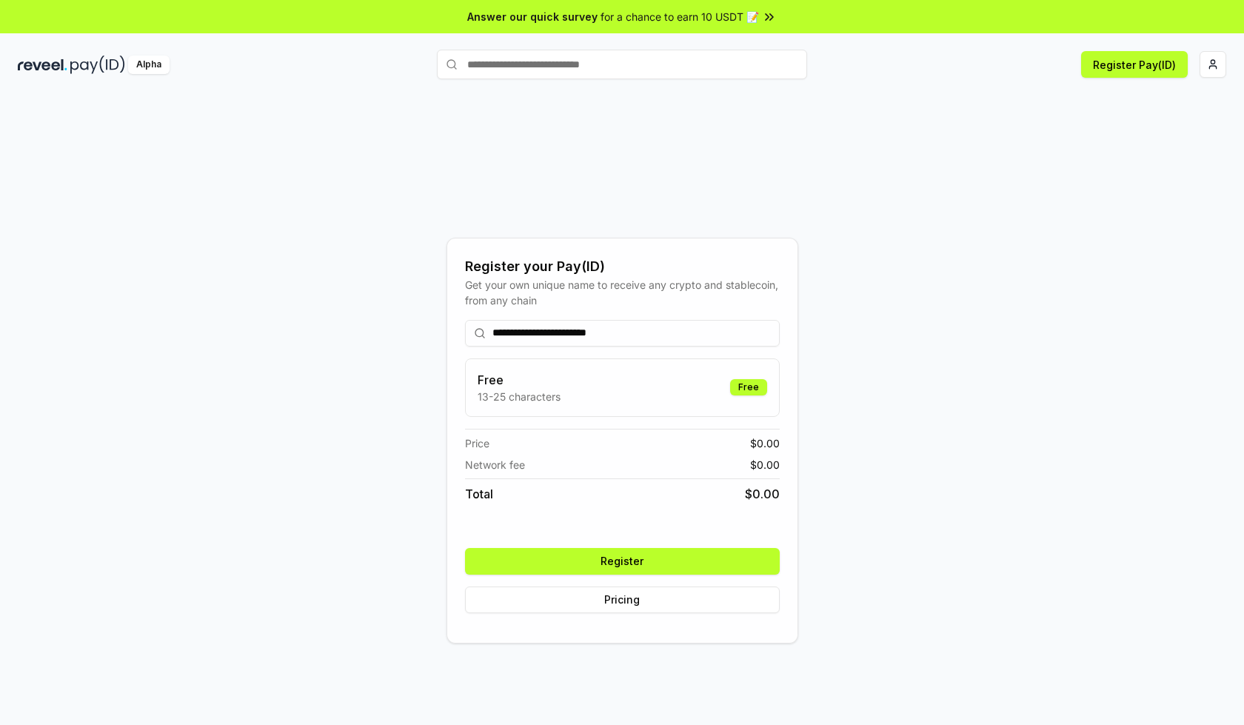 The width and height of the screenshot is (1244, 725). Describe the element at coordinates (622, 293) in the screenshot. I see `div: Get your own unique name to receive any crypto and stablecoin, from any chain` at that location.